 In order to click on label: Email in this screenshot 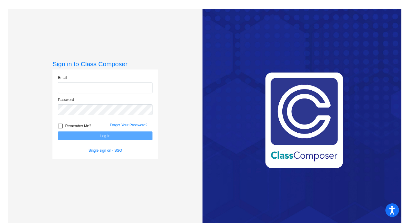, I will do `click(62, 78)`.